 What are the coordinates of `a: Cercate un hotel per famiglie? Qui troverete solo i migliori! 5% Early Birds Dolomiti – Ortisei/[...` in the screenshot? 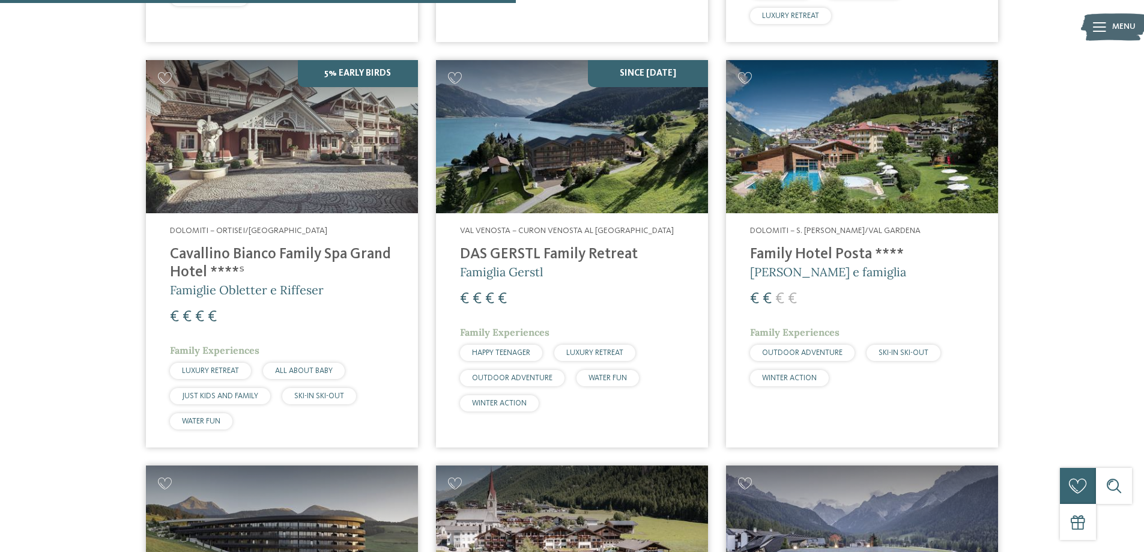 It's located at (282, 253).